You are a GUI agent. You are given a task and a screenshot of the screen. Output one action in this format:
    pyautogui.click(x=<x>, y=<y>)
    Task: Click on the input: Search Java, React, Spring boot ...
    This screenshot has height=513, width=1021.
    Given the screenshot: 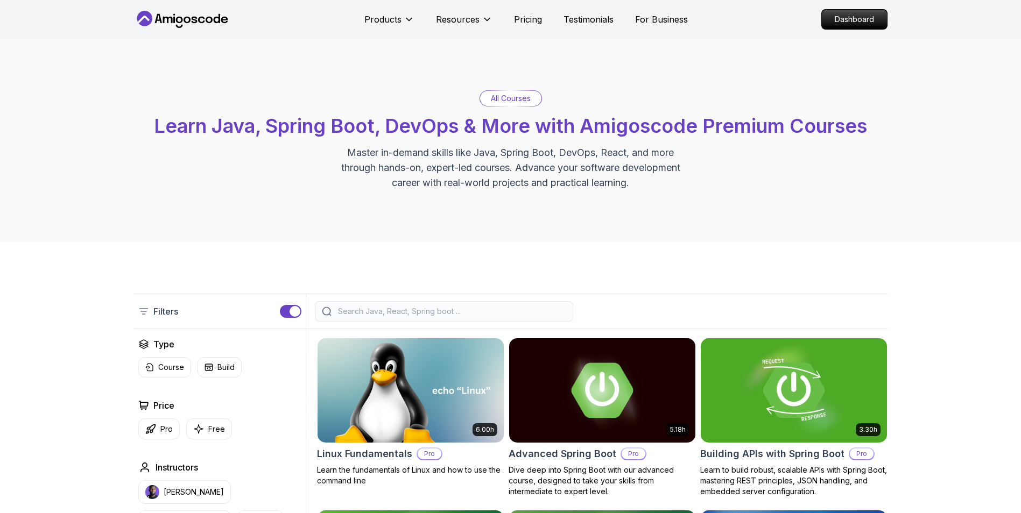 What is the action you would take?
    pyautogui.click(x=451, y=312)
    